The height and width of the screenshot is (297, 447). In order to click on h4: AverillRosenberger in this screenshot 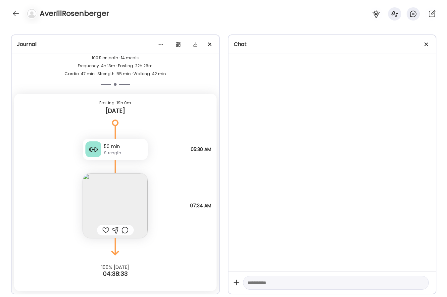, I will do `click(75, 14)`.